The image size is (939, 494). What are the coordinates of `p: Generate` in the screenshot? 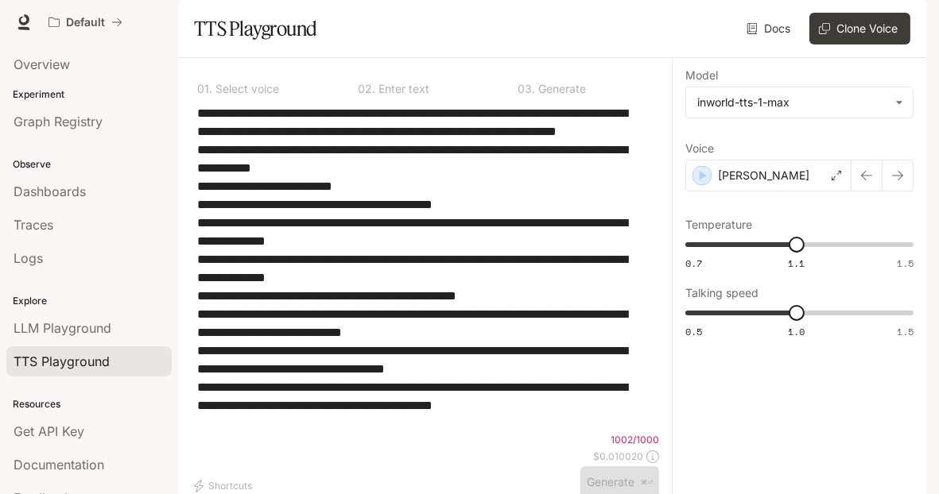 It's located at (560, 89).